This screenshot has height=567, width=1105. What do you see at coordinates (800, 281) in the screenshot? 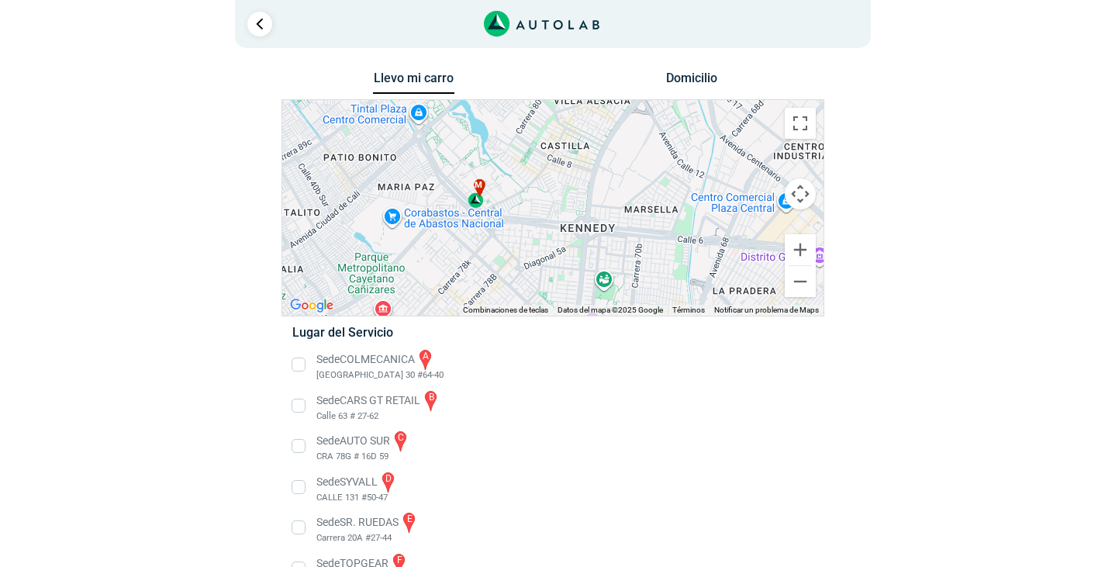
I see `button: Reducir` at bounding box center [800, 281].